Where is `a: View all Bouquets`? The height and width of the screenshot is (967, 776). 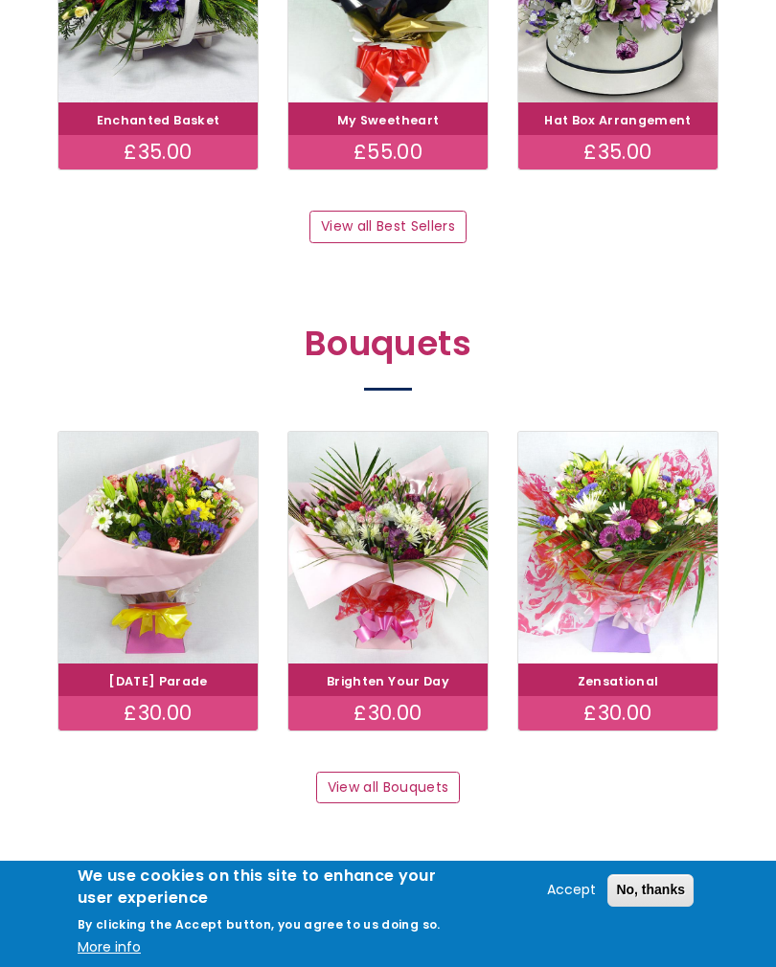
a: View all Bouquets is located at coordinates (388, 788).